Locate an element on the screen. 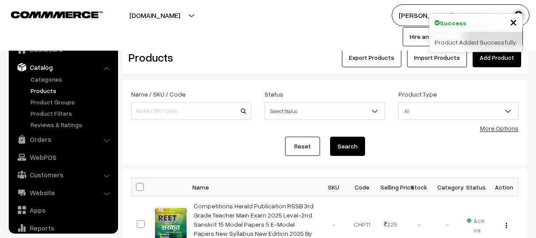  a: More Options is located at coordinates (500, 128).